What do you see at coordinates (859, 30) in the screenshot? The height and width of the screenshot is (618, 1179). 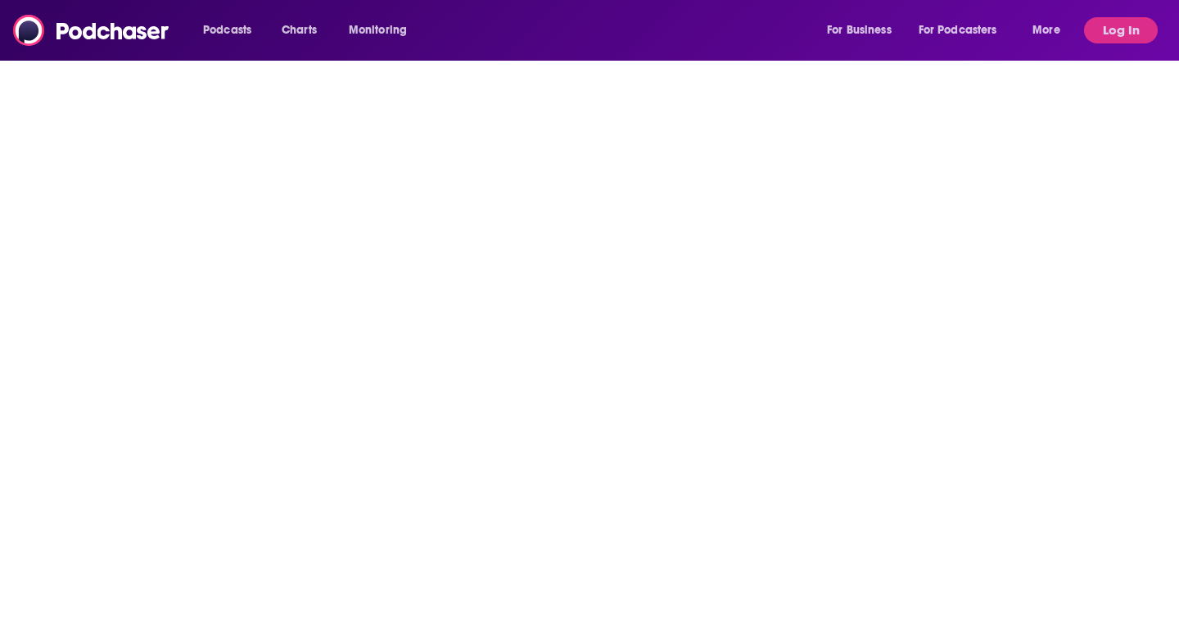 I see `span: For Business` at bounding box center [859, 30].